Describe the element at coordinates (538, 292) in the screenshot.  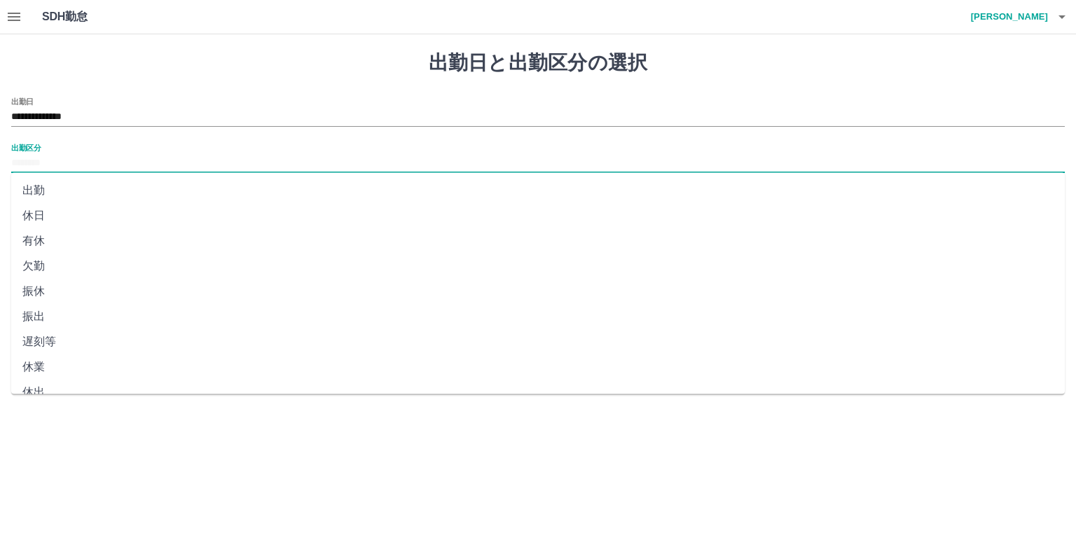
I see `li: 振休` at that location.